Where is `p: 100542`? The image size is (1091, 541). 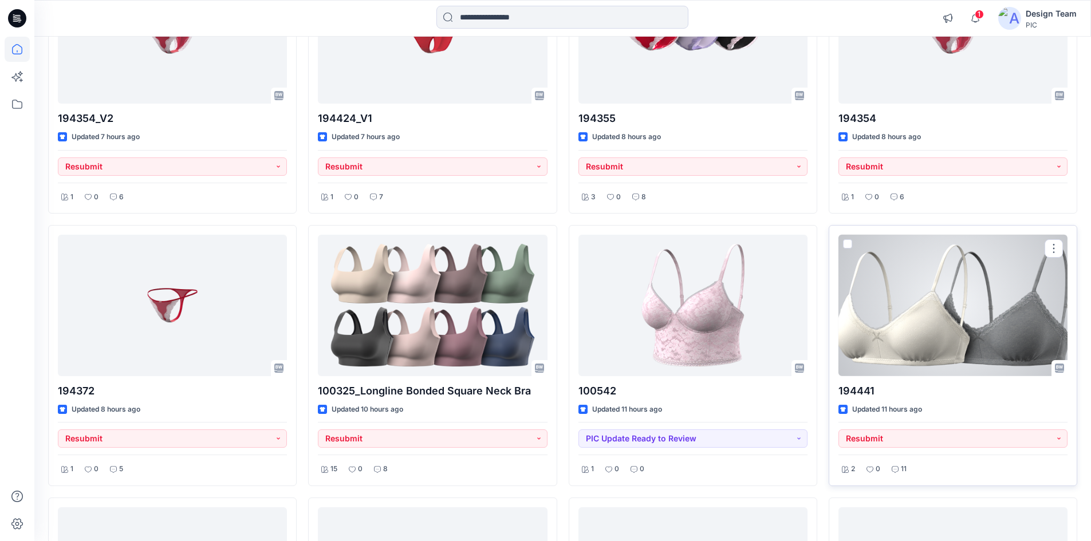 p: 100542 is located at coordinates (693, 391).